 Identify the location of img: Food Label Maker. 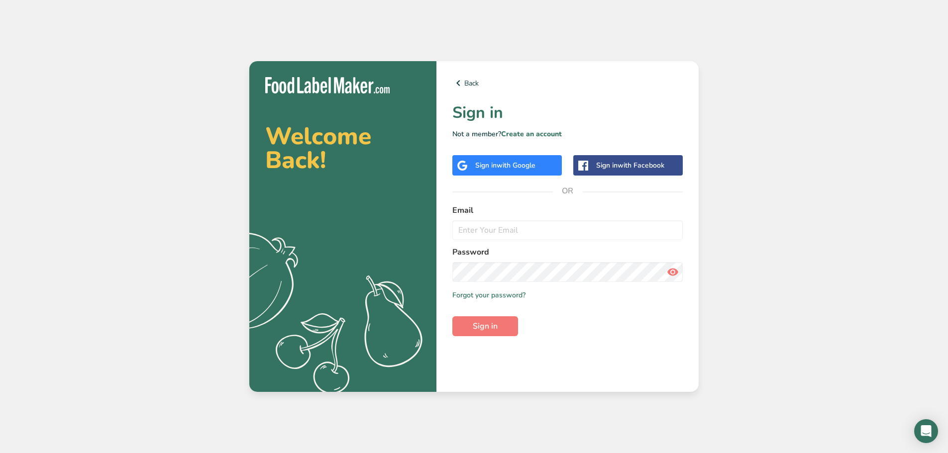
(328, 85).